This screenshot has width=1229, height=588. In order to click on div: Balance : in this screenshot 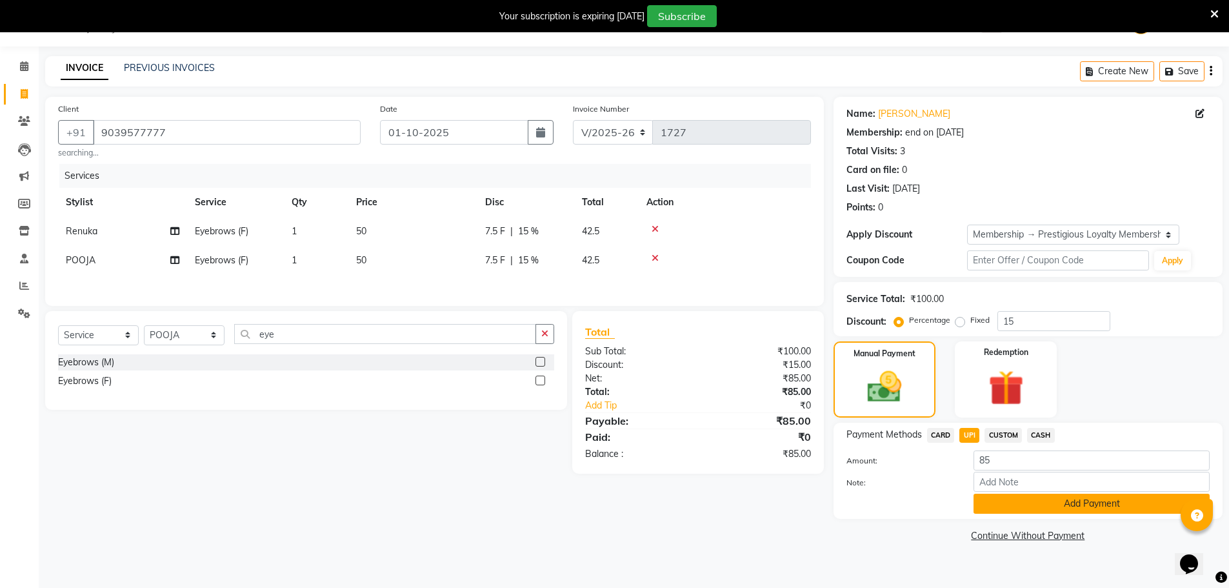, I will do `click(637, 454)`.